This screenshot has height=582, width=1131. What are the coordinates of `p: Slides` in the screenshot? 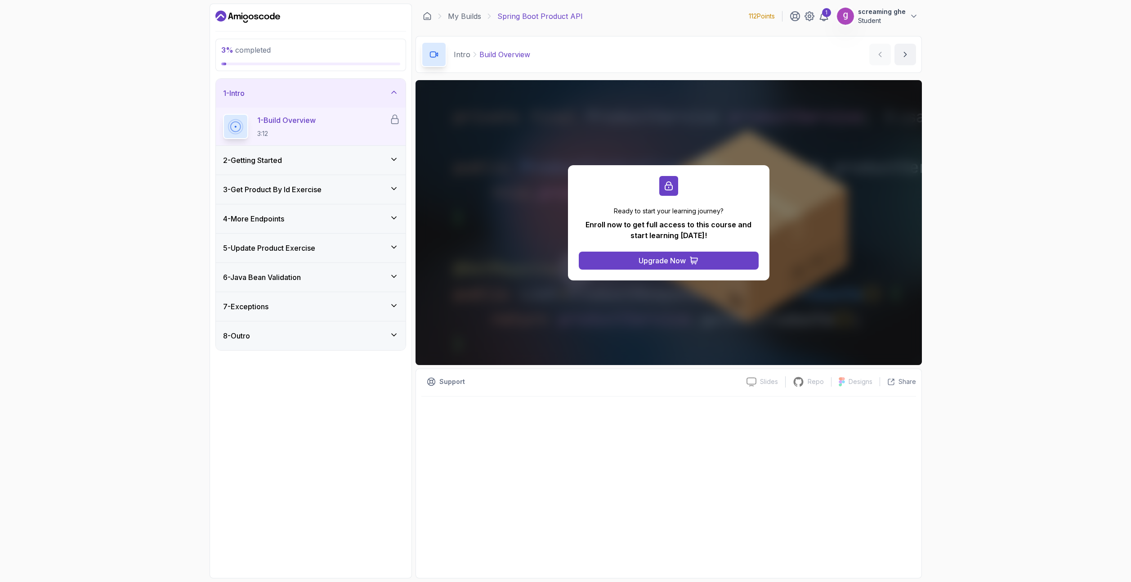 It's located at (769, 381).